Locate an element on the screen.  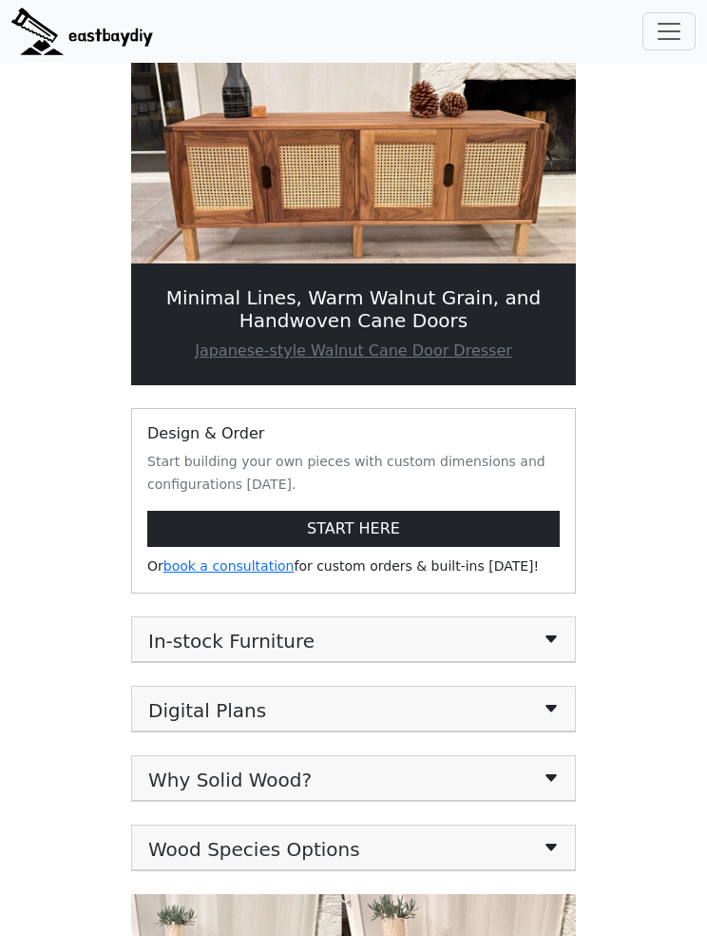
button: Digital Plans is located at coordinates (354, 708).